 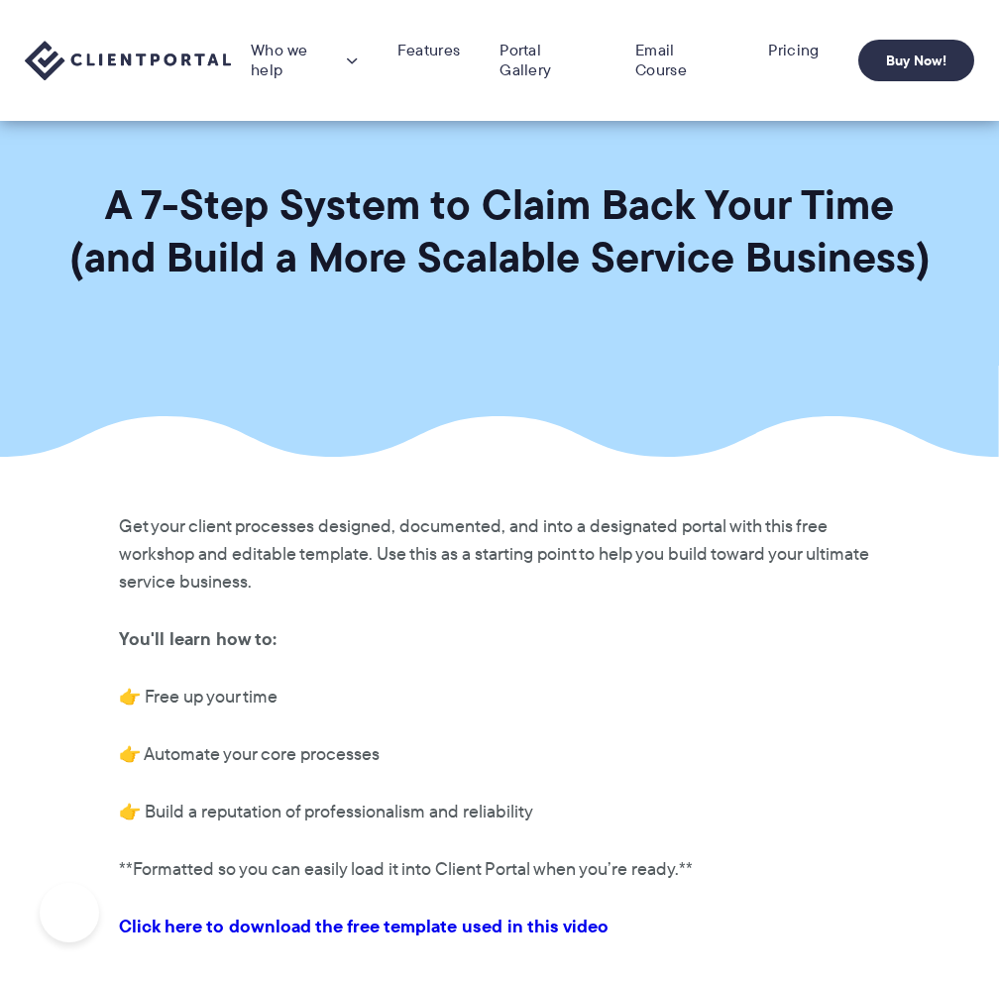 What do you see at coordinates (793, 51) in the screenshot?
I see `a: Pricing` at bounding box center [793, 51].